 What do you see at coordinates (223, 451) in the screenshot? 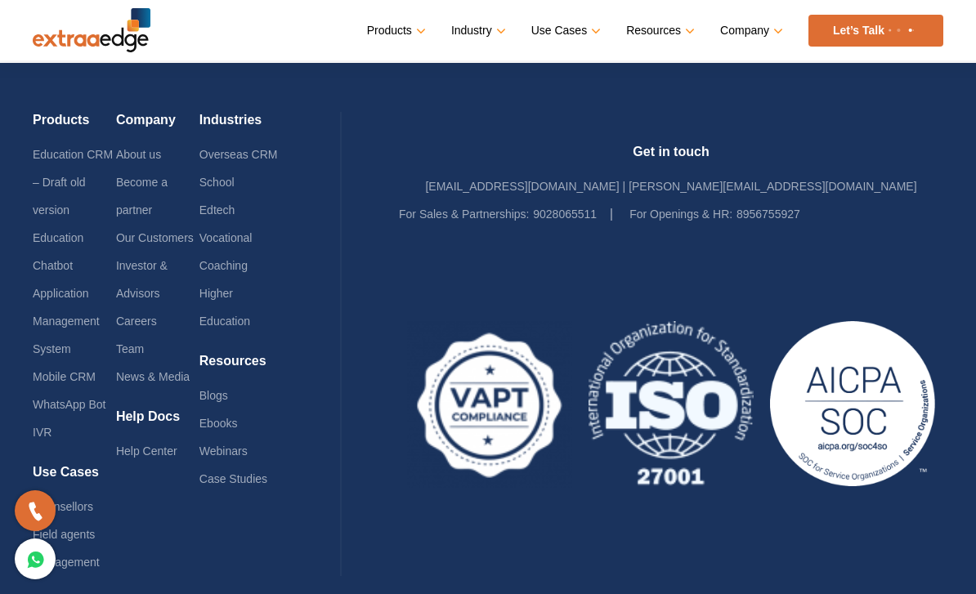
I see `a: Webinars` at bounding box center [223, 451].